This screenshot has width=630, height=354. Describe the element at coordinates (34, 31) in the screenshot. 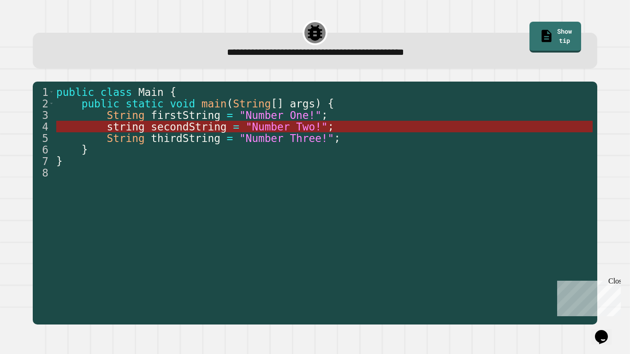

I see `div: Chat with us now!Close` at that location.